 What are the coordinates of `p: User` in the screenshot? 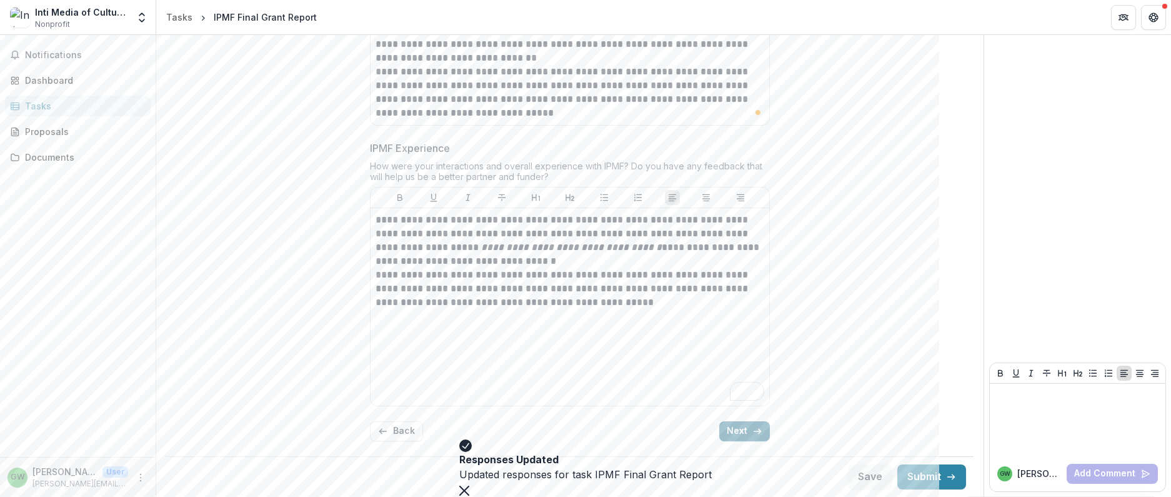 It's located at (115, 472).